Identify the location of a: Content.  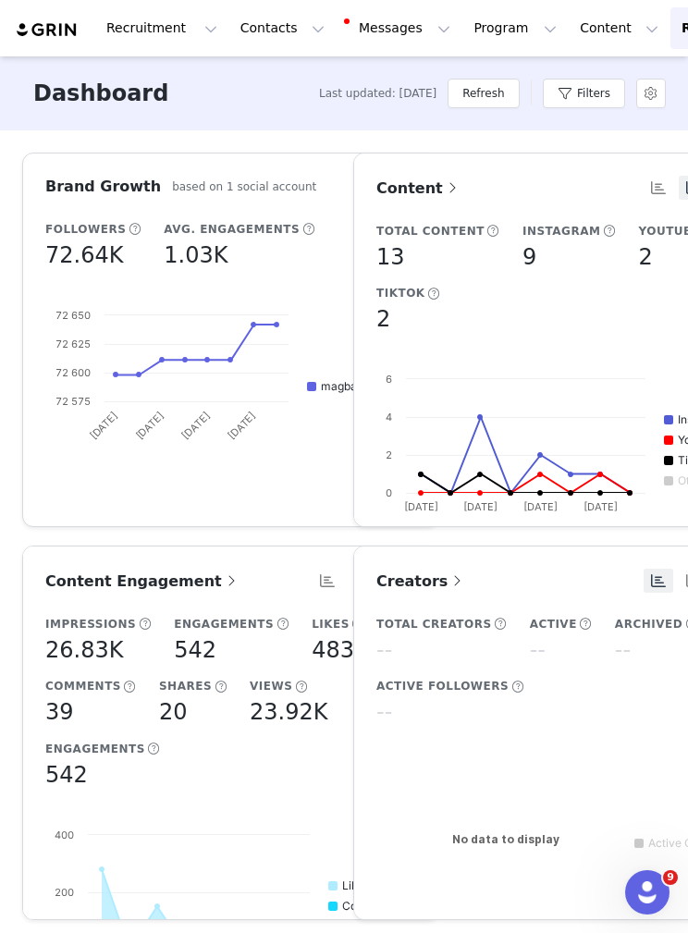
(419, 188).